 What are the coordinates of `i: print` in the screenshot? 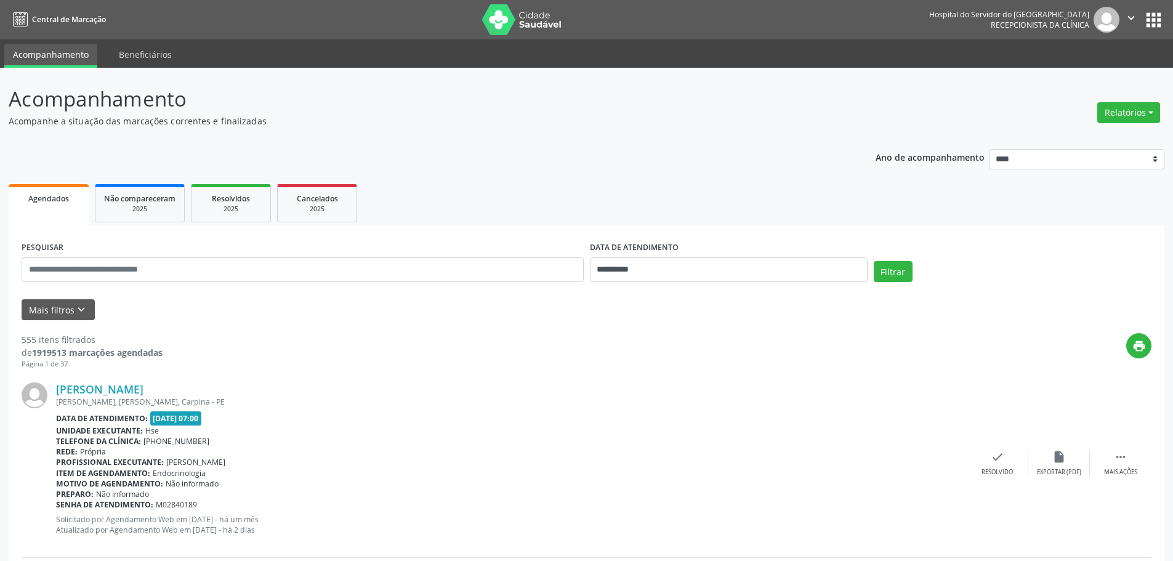 It's located at (1139, 346).